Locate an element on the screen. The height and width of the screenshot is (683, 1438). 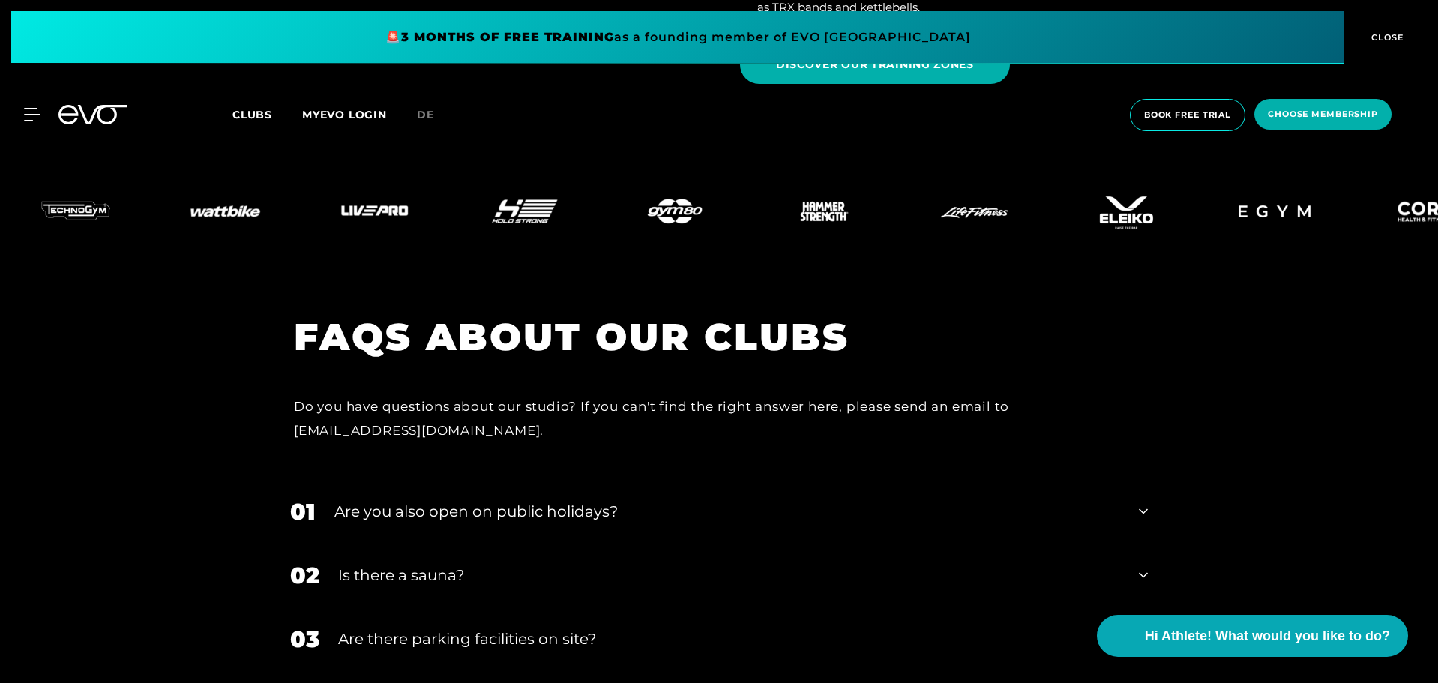
h1: FAQS ABOUT OUR CLUBS is located at coordinates (709, 337).